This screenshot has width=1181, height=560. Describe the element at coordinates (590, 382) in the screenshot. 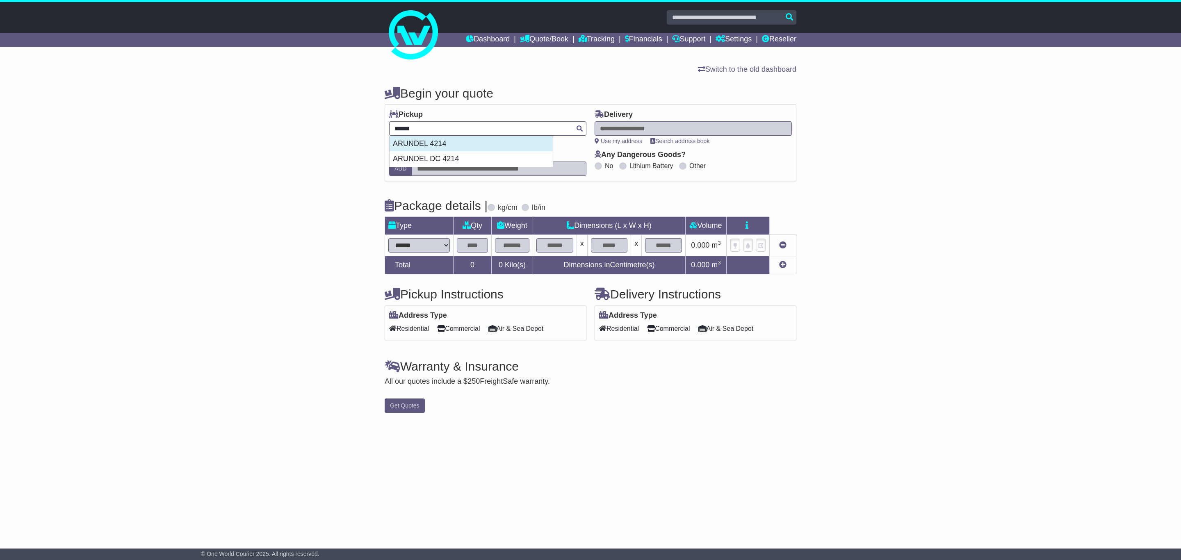

I see `div: All our quotes include a $ FreightSafe warranty.` at that location.